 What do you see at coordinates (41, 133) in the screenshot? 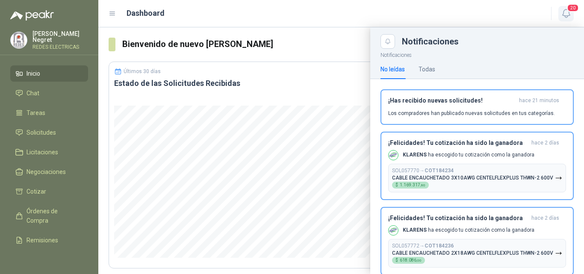
I see `span: Solicitudes` at bounding box center [41, 133].